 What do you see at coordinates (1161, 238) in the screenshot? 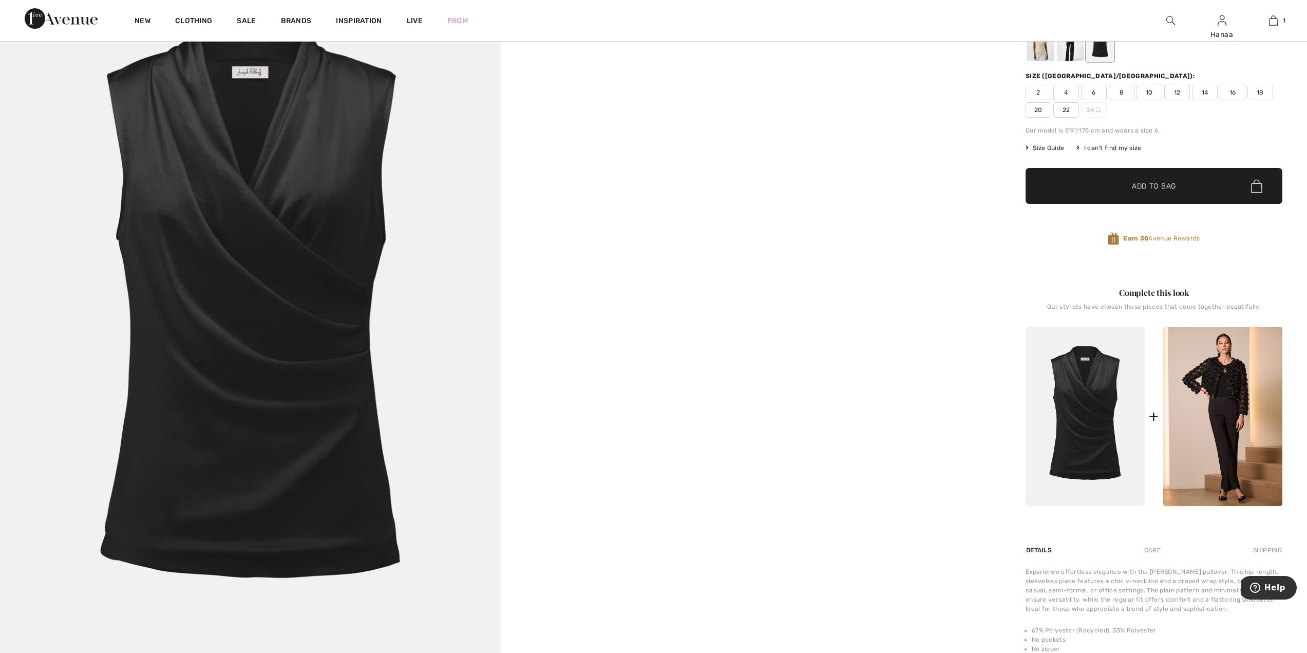
I see `span: Avenue Rewards` at bounding box center [1161, 238].